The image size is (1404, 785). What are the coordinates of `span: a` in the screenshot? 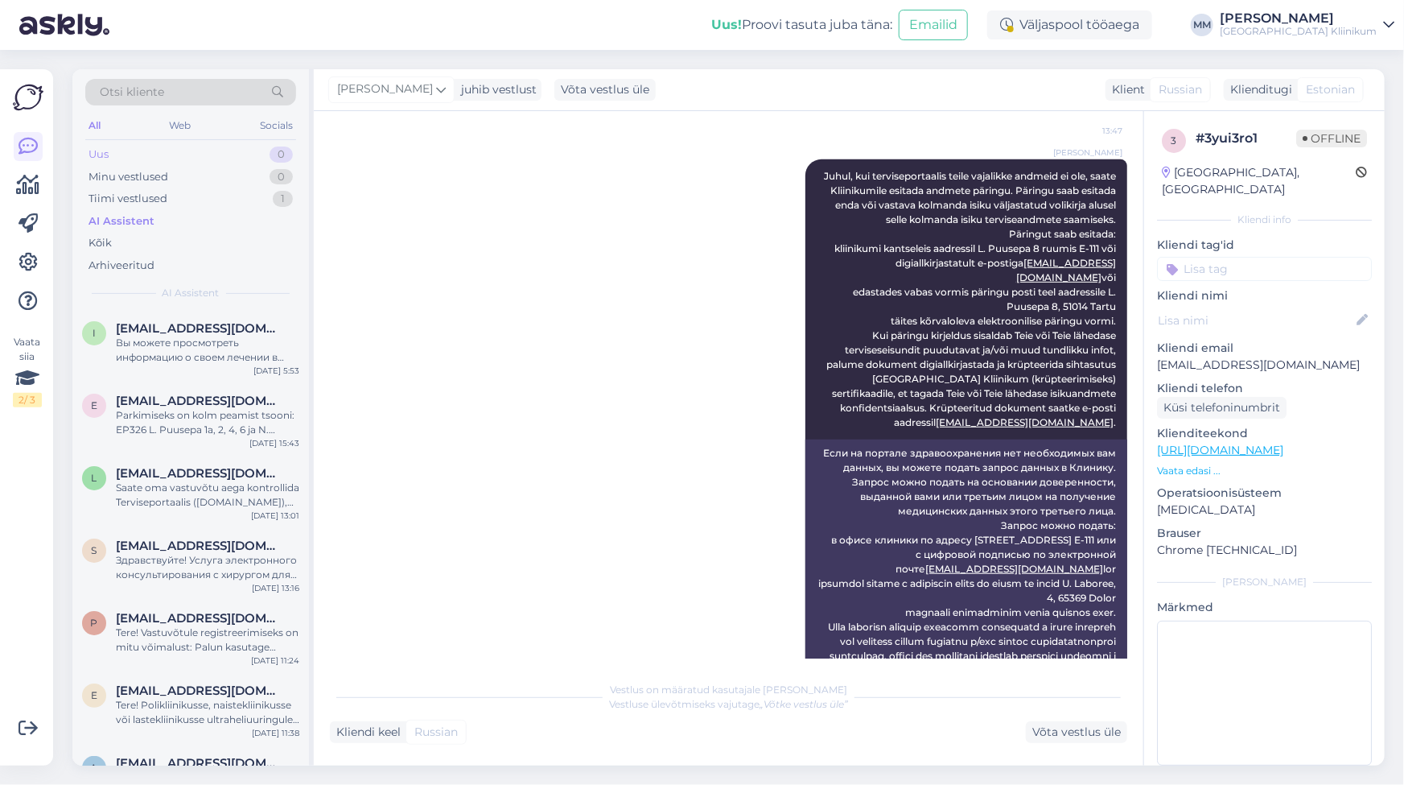 It's located at (94, 767).